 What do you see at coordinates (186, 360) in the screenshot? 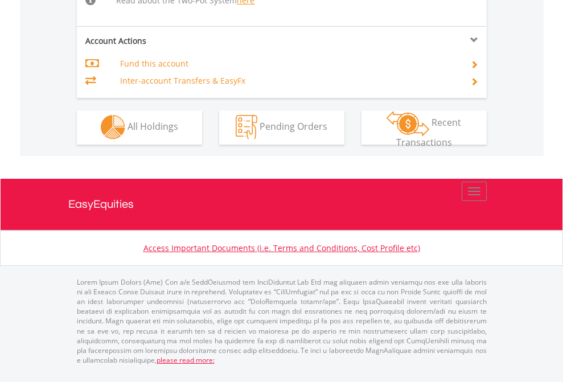
I see `a: please read more:` at bounding box center [186, 360].